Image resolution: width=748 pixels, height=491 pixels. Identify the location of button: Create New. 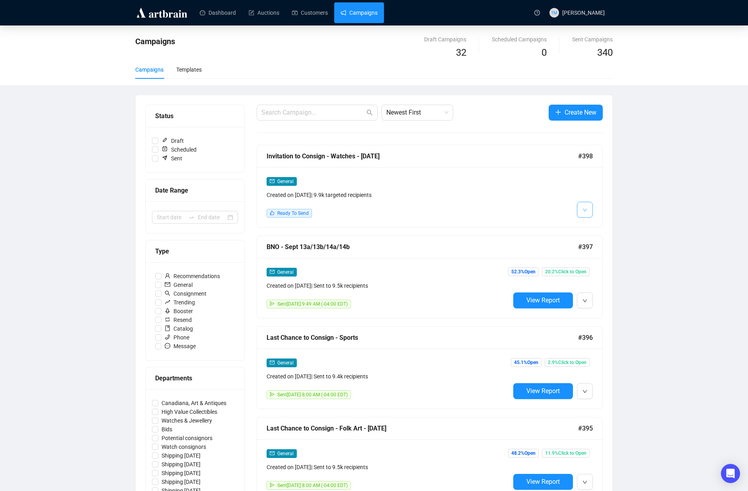
(576, 113).